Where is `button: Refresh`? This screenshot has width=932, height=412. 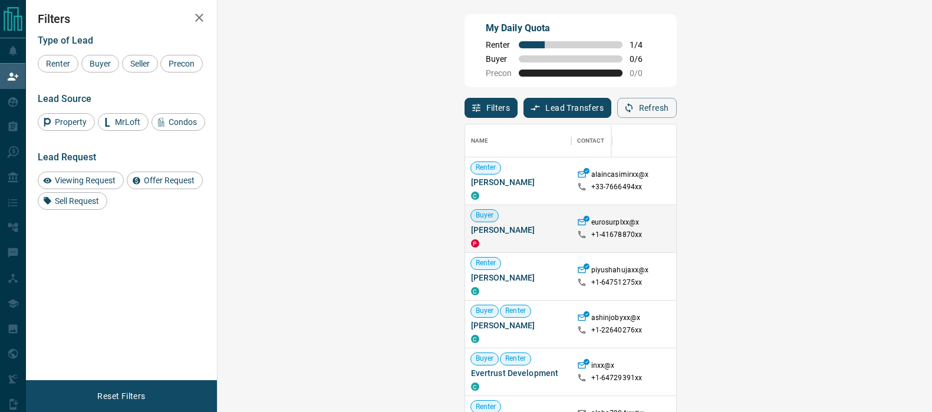 button: Refresh is located at coordinates (647, 108).